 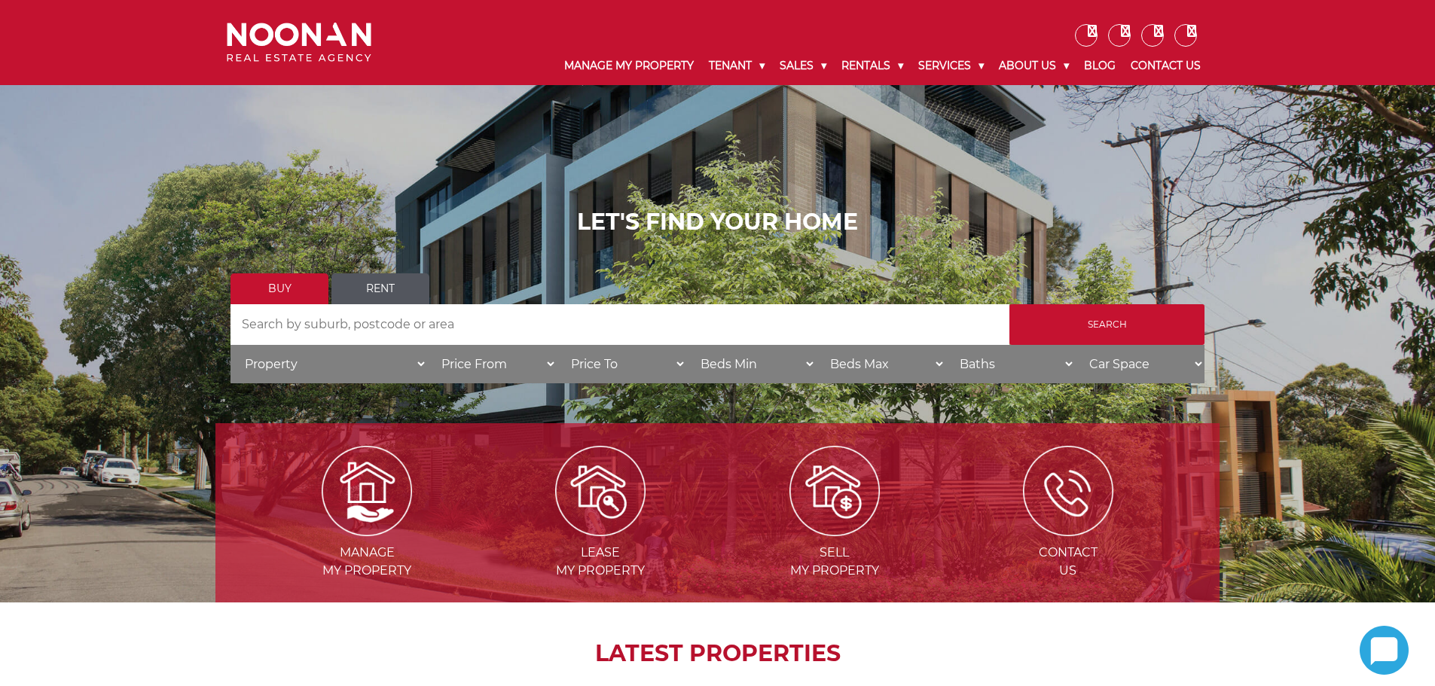 I want to click on img: Noonan Real Estate Agency, so click(x=299, y=42).